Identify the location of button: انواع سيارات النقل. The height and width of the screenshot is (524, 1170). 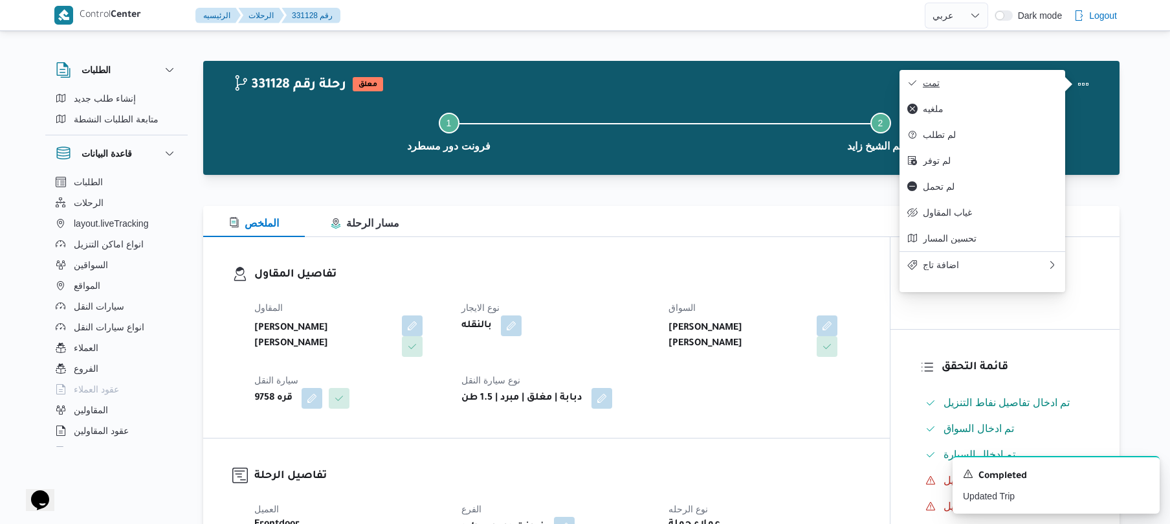
(116, 327).